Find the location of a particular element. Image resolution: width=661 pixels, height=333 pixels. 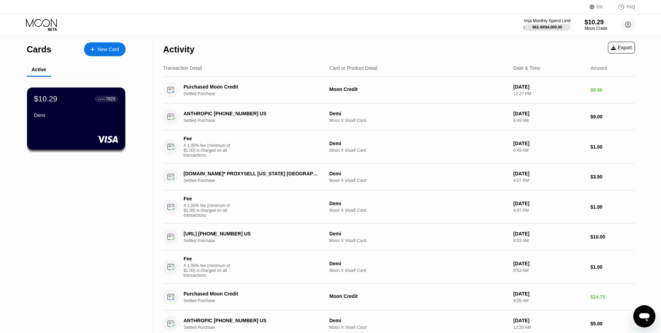

div: $9.90 is located at coordinates (613, 90).